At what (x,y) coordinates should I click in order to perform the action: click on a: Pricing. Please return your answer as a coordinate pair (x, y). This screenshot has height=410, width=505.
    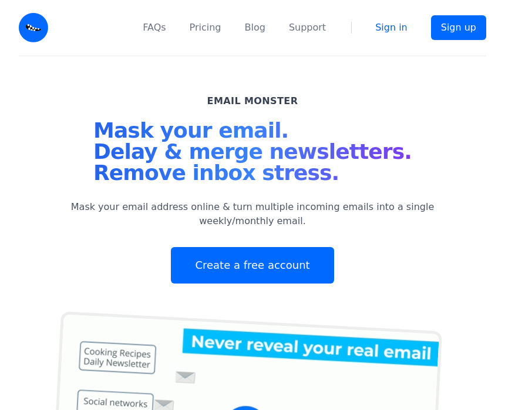
    Looking at the image, I should click on (206, 28).